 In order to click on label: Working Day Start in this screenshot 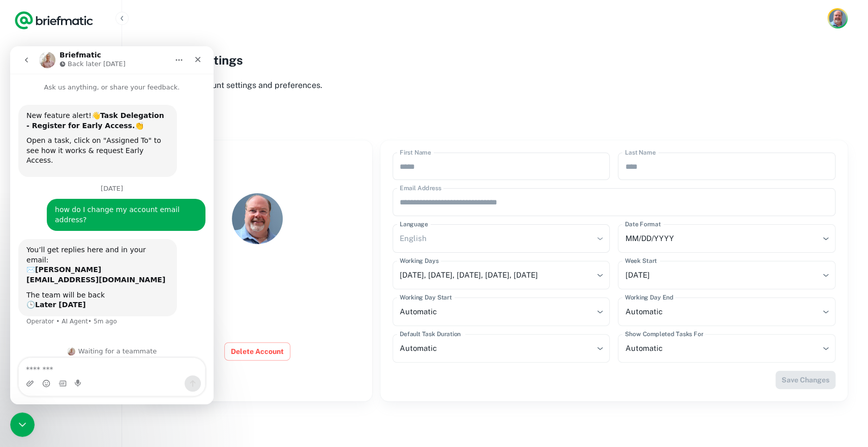, I will do `click(426, 298)`.